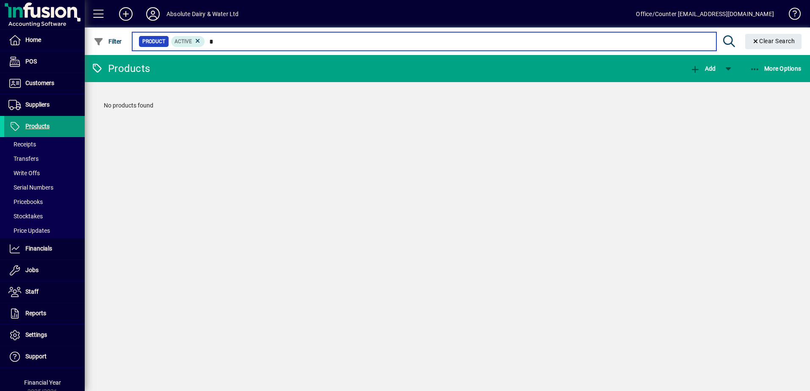 The image size is (810, 391). Describe the element at coordinates (36, 313) in the screenshot. I see `span: Reports` at that location.